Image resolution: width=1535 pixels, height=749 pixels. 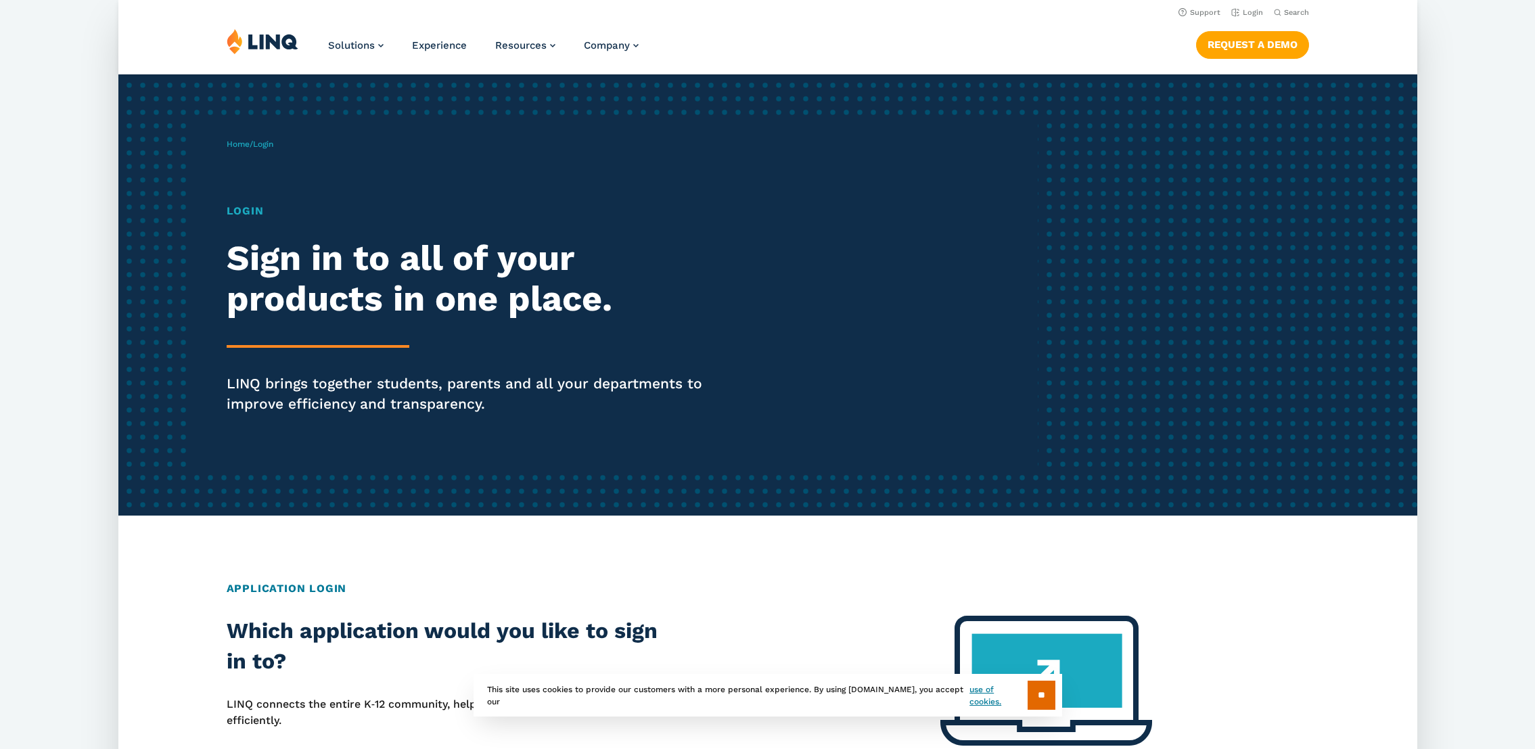 I want to click on span: Experience, so click(x=439, y=45).